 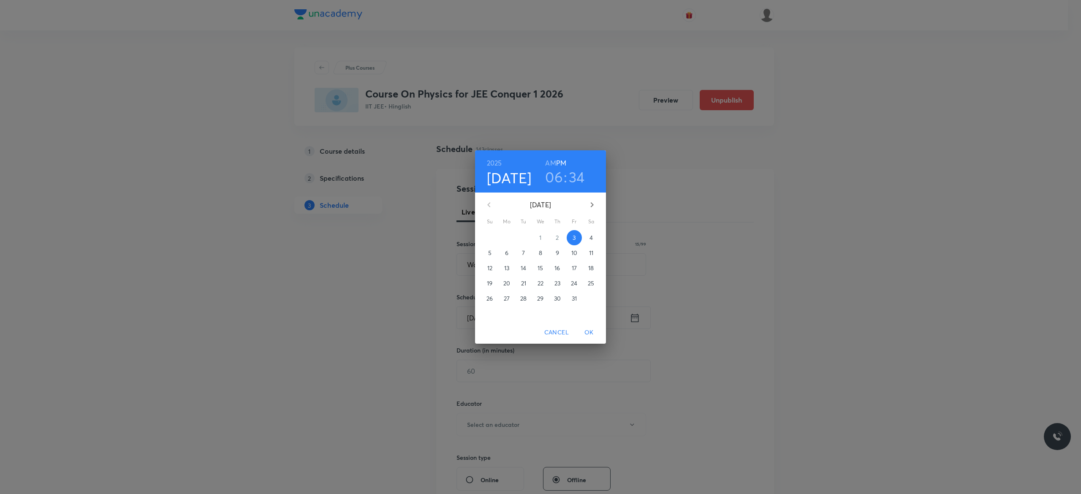 What do you see at coordinates (523, 298) in the screenshot?
I see `p: 28` at bounding box center [523, 298].